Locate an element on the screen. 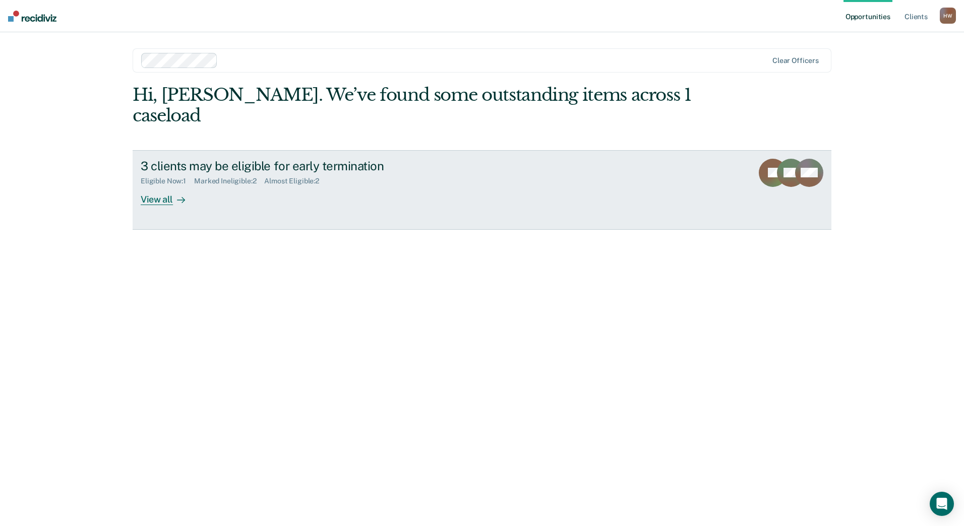 The image size is (964, 526). div: Eligible Now : 1 is located at coordinates (167, 181).